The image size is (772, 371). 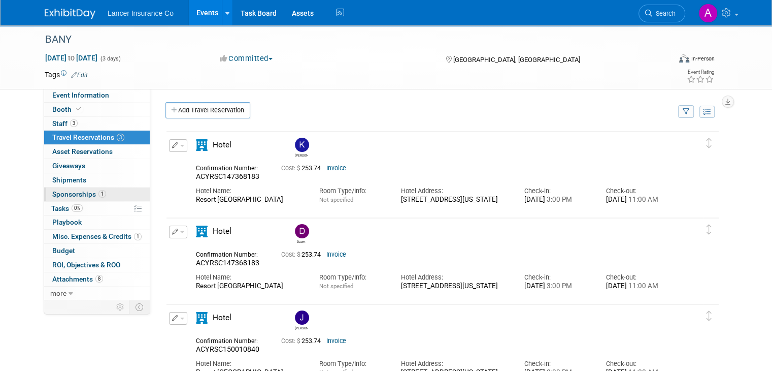 What do you see at coordinates (66, 75) in the screenshot?
I see `td: Tags` at bounding box center [66, 75].